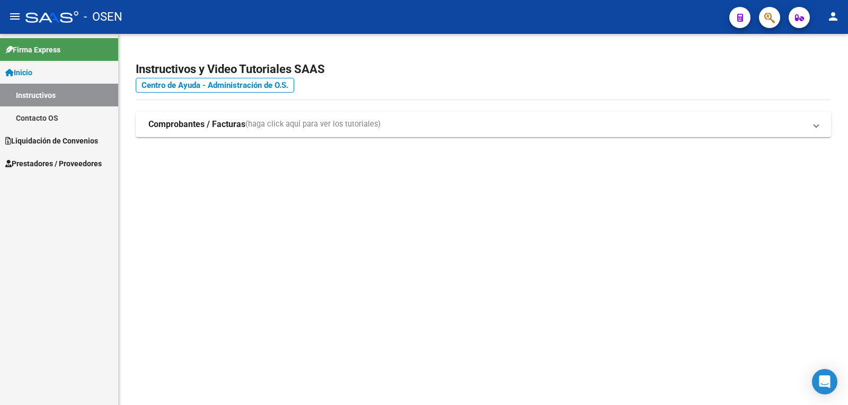 The image size is (848, 405). Describe the element at coordinates (197, 125) in the screenshot. I see `strong: Comprobantes / Facturas` at that location.